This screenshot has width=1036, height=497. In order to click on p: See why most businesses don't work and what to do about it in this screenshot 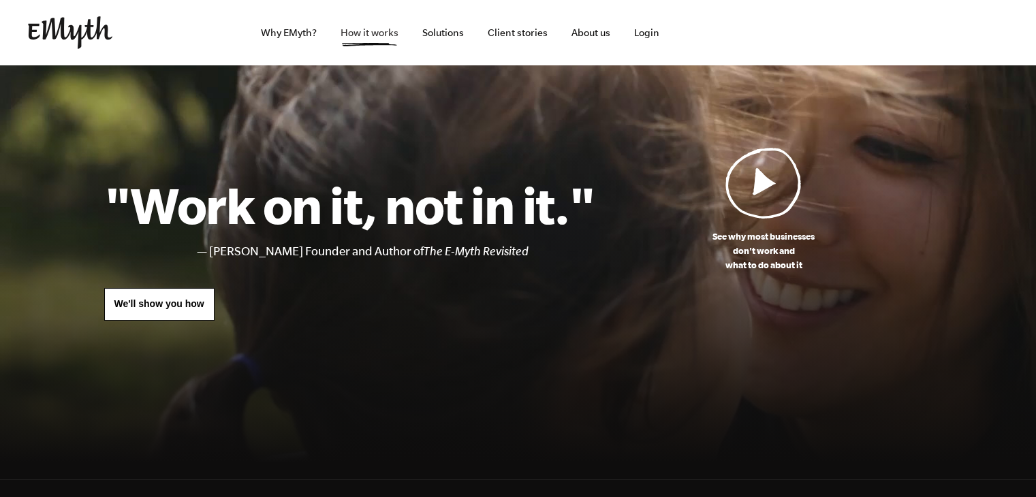, I will do `click(764, 251)`.